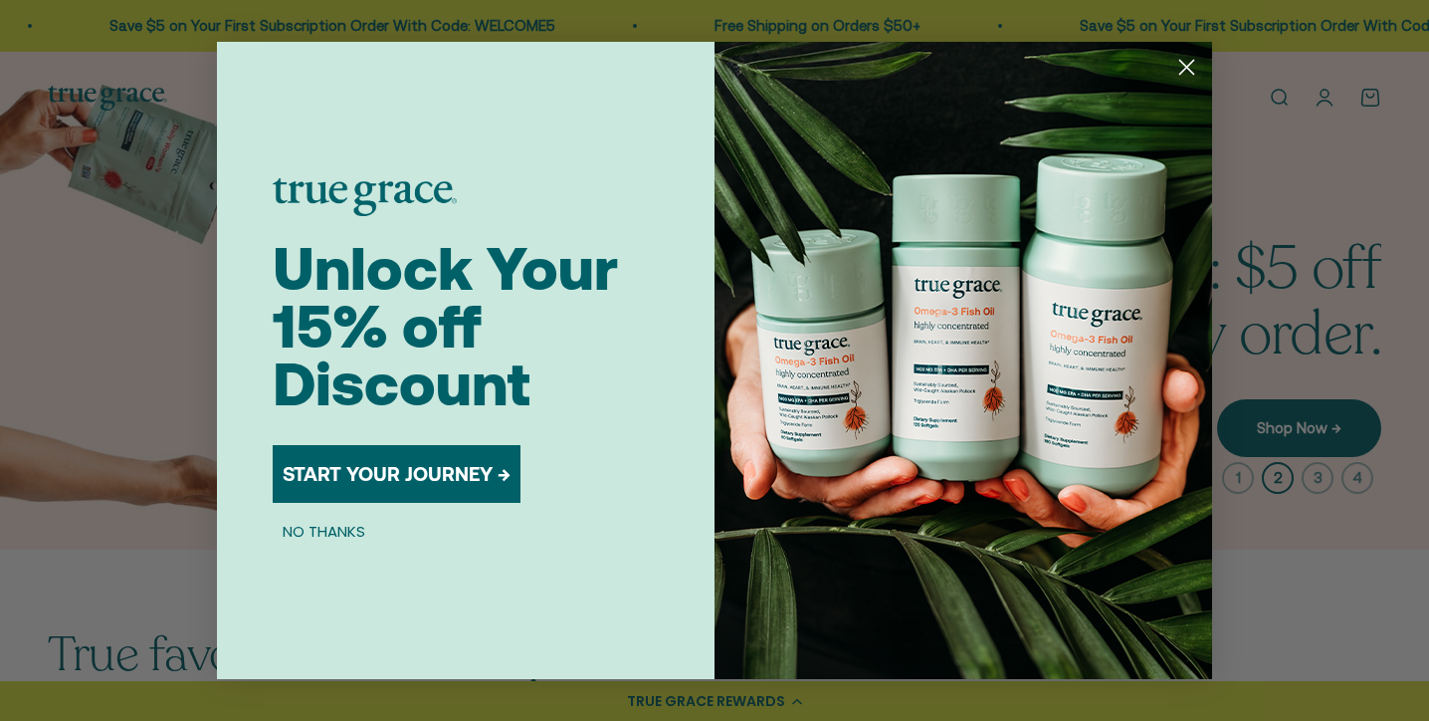 The height and width of the screenshot is (721, 1429). Describe the element at coordinates (1186, 67) in the screenshot. I see `button: Close dialog` at that location.